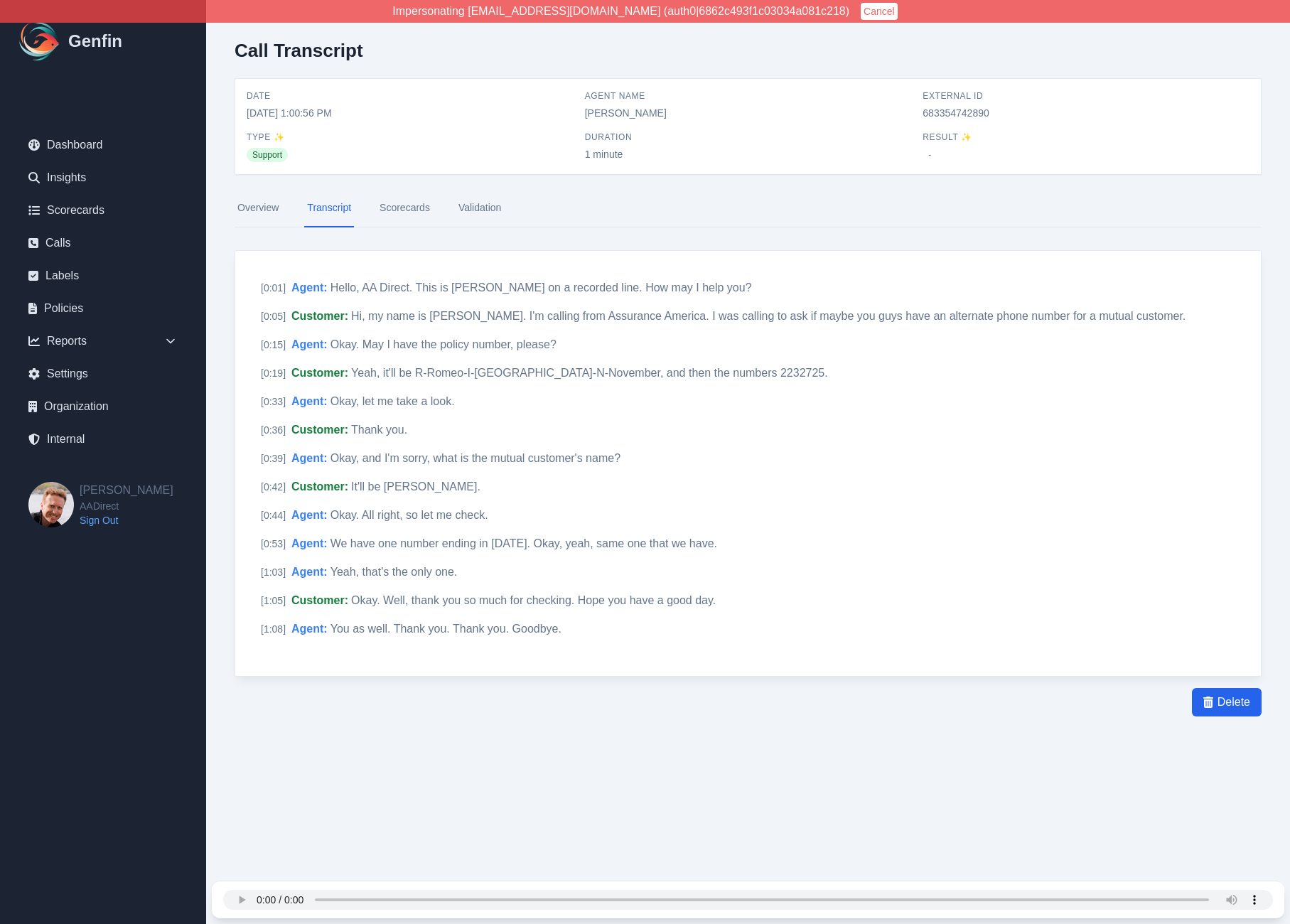  Describe the element at coordinates (273, 487) in the screenshot. I see `span: [ 0:42 ]` at that location.